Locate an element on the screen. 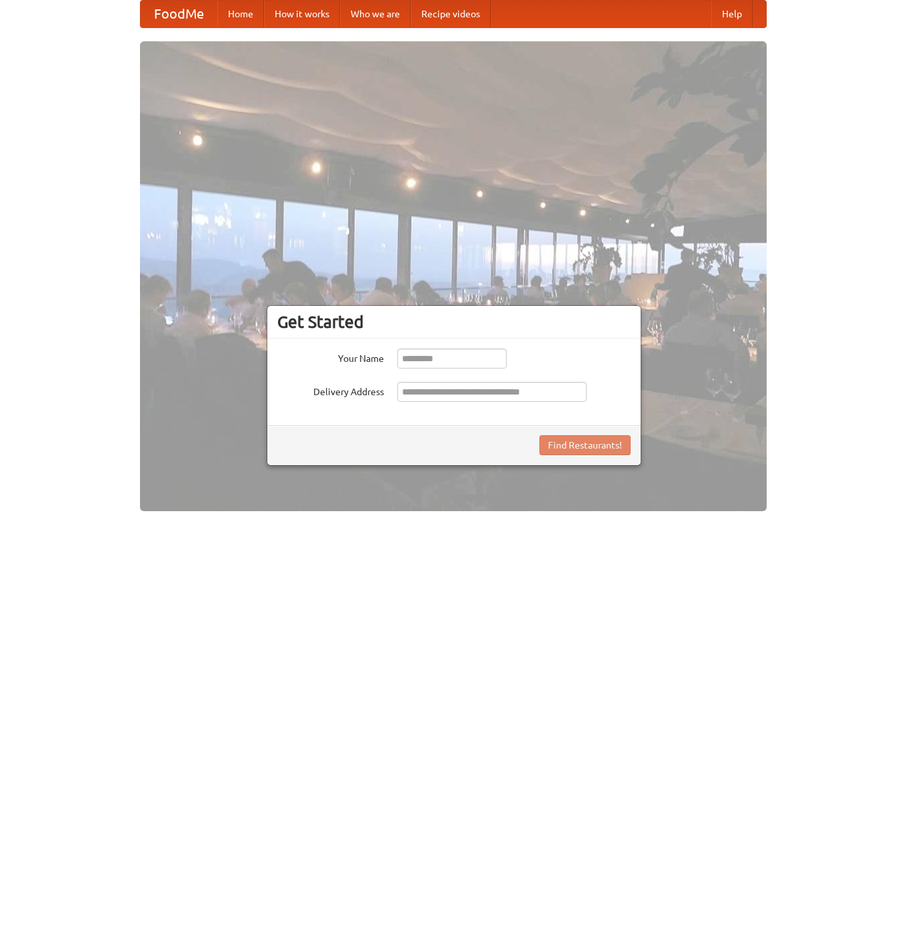  label: Delivery Address is located at coordinates (331, 390).